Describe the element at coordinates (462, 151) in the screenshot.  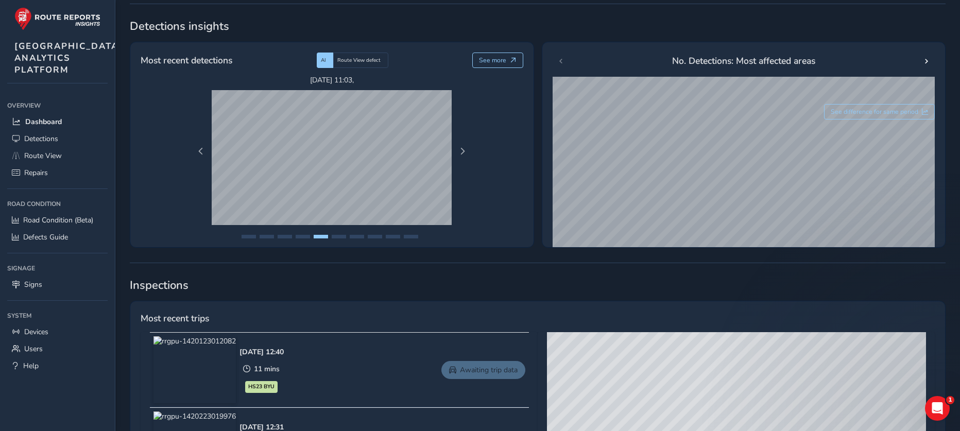
I see `button: Next Page` at that location.